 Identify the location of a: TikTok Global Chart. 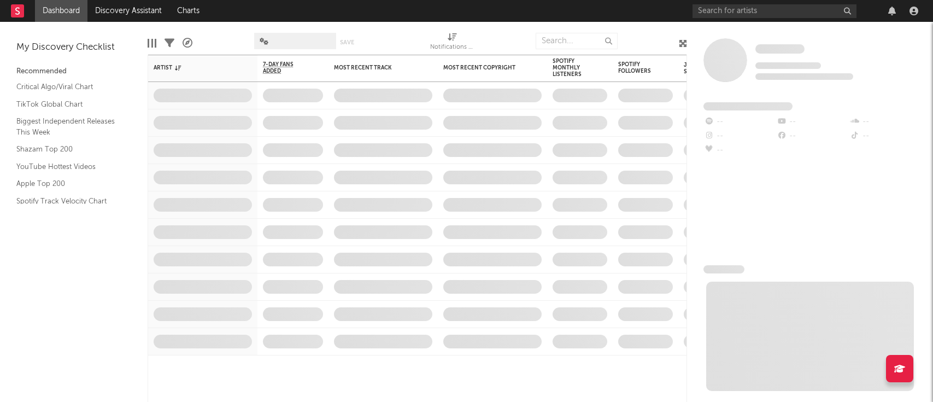
(68, 104).